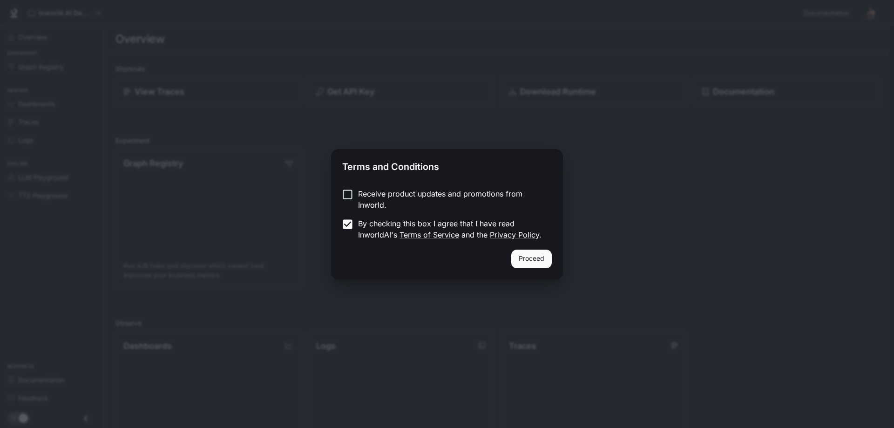 This screenshot has height=428, width=894. Describe the element at coordinates (429, 235) in the screenshot. I see `a: Terms of Service` at that location.